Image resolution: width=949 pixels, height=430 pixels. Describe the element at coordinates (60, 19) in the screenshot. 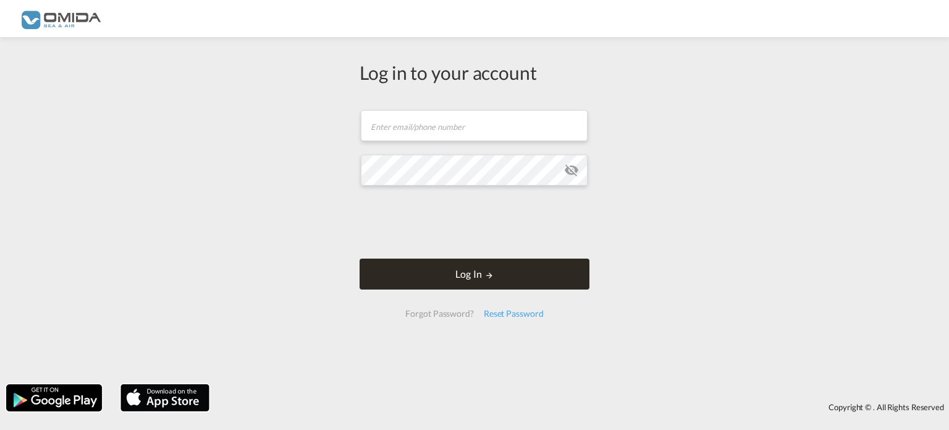

I see `img: 459c566038e111ed959c4fc4f0a4b274.png` at that location.